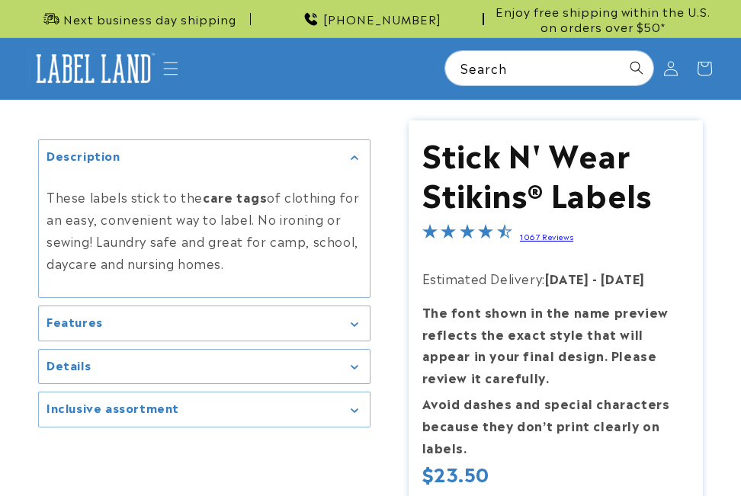 This screenshot has height=496, width=741. I want to click on summary: Inclusive assortment, so click(204, 409).